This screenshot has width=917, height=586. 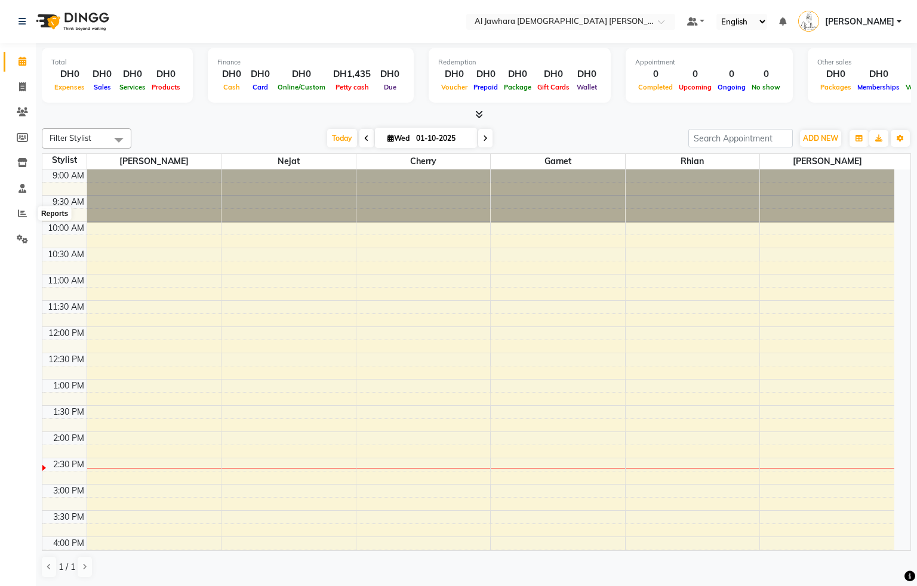 I want to click on span: Packages, so click(x=836, y=87).